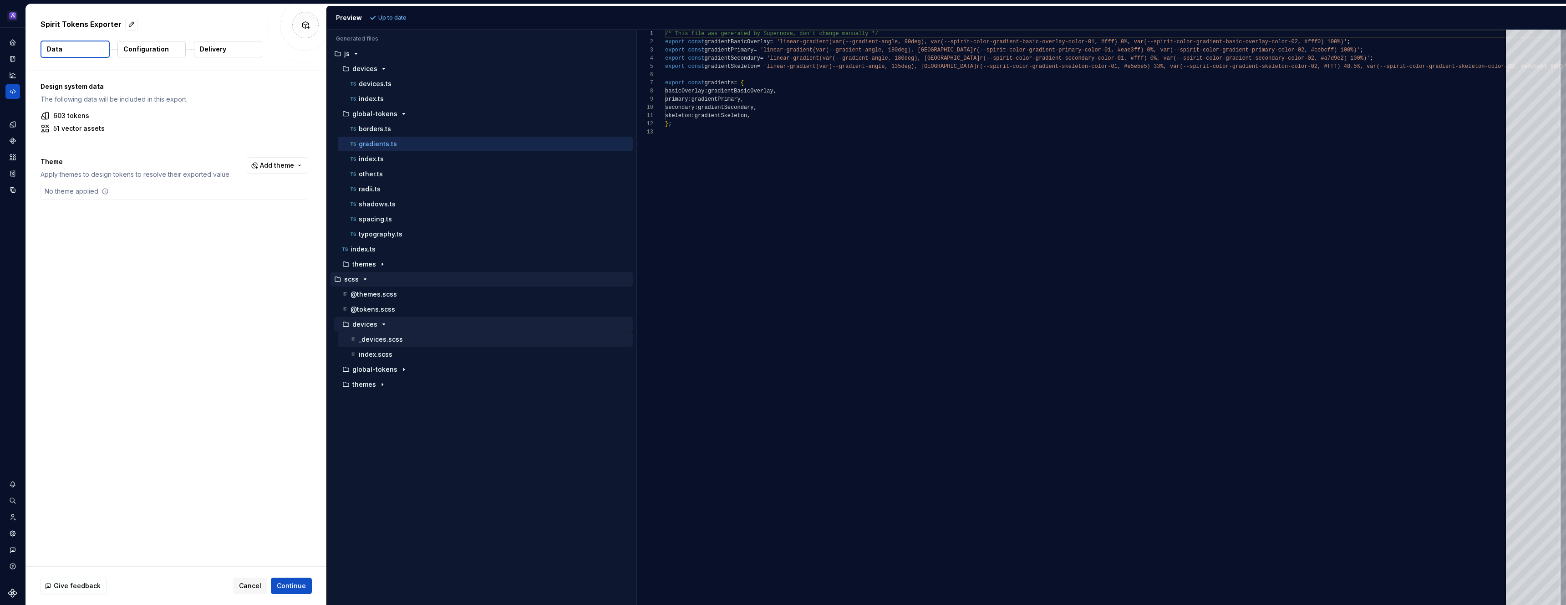  What do you see at coordinates (392, 18) in the screenshot?
I see `p: Up to date` at bounding box center [392, 18].